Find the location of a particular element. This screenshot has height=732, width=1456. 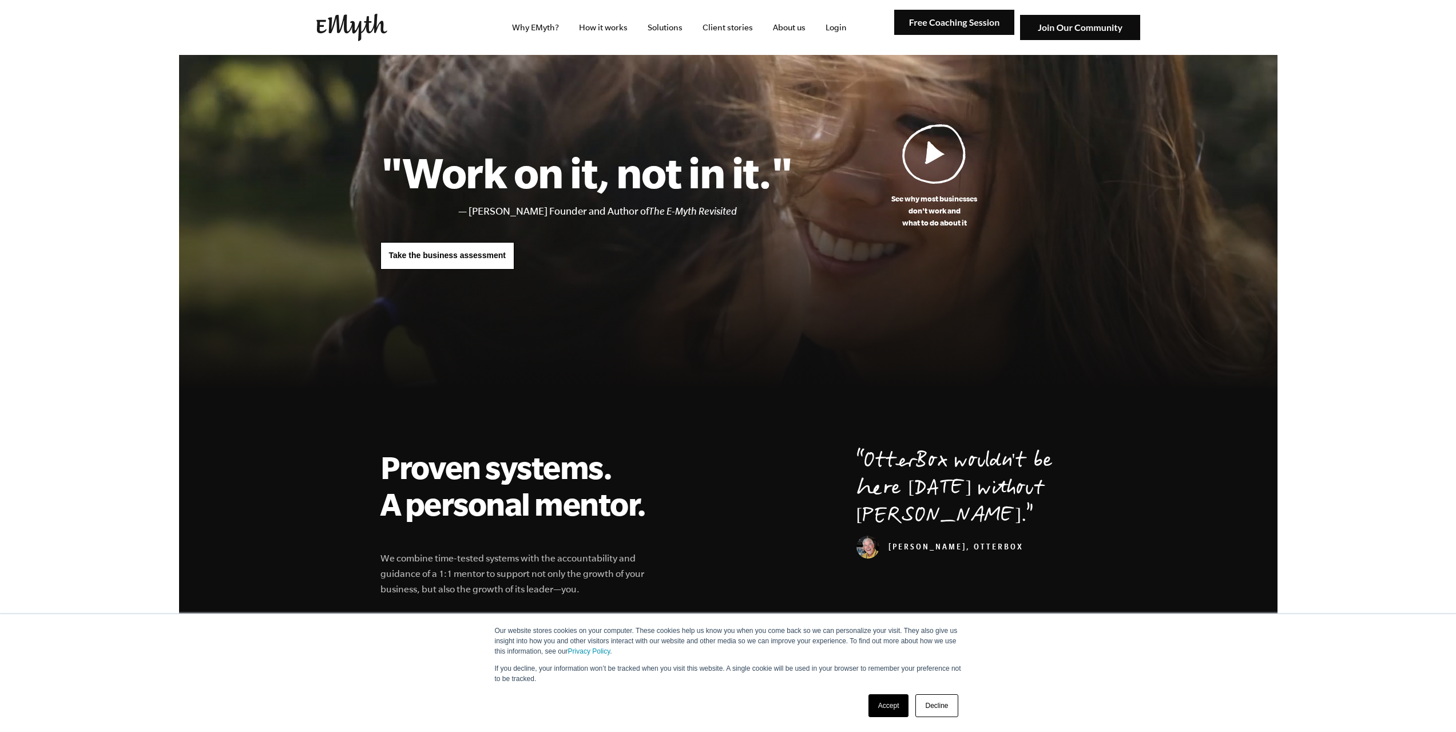

img: EMyth is located at coordinates (352, 27).